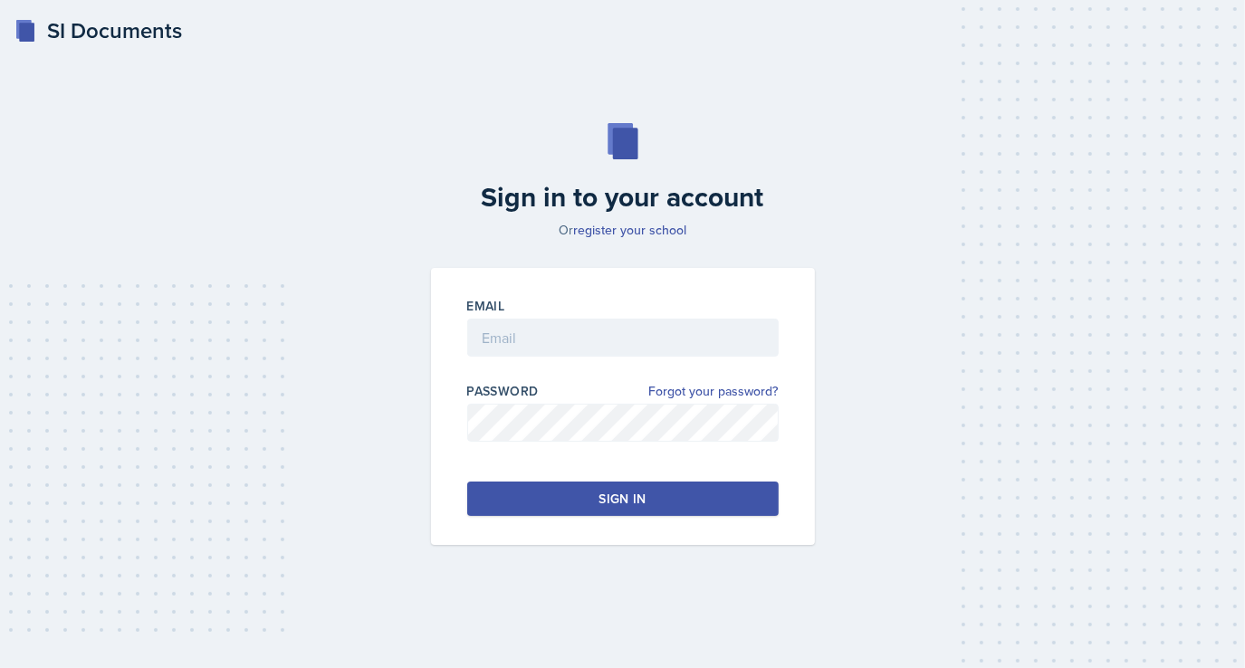 The image size is (1245, 668). I want to click on a: Forgot your password?, so click(713, 391).